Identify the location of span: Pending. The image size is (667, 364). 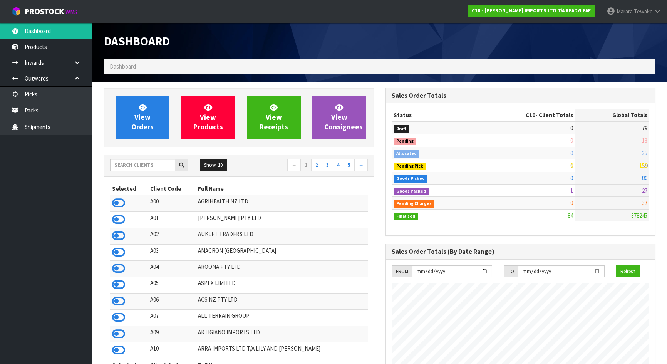
(405, 141).